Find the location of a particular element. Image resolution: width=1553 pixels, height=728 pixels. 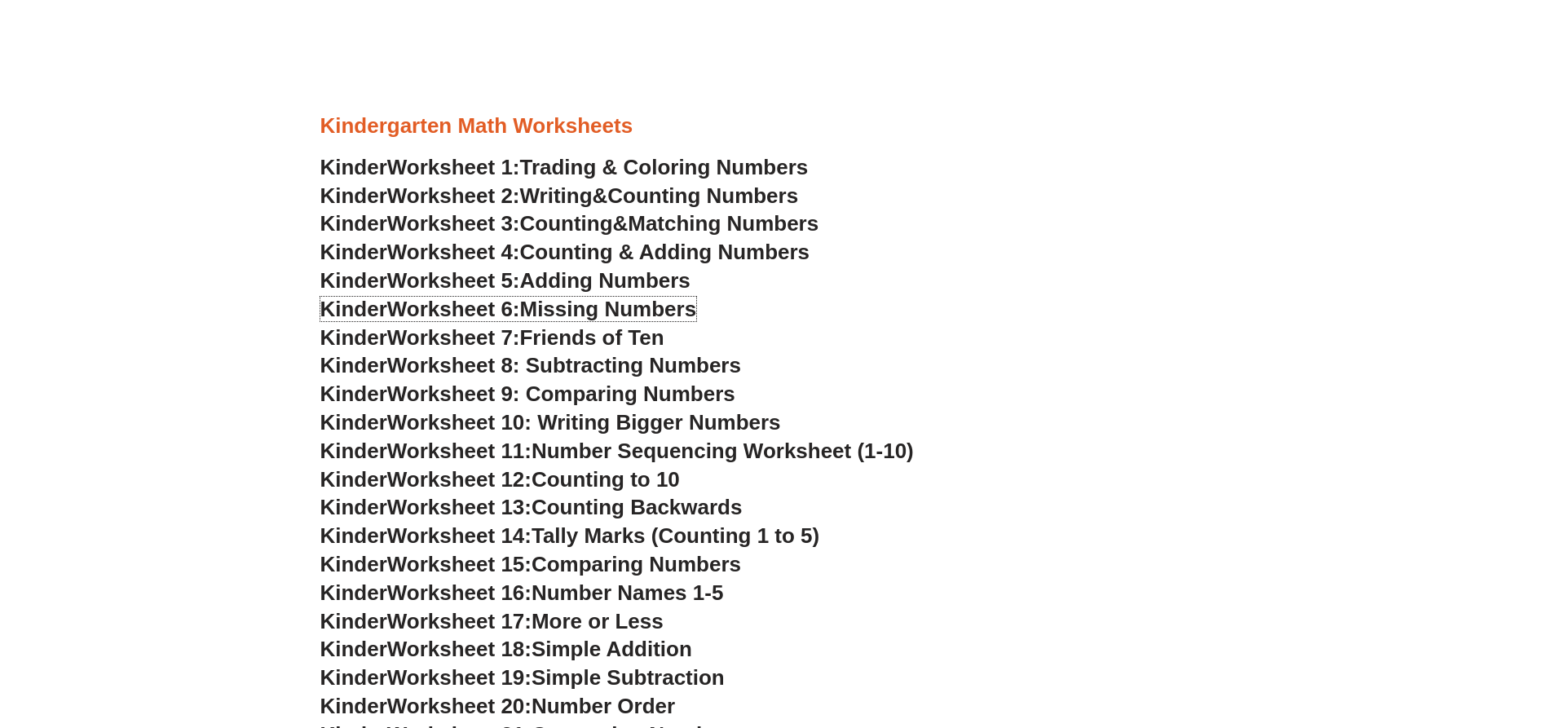

span: Friends of Ten is located at coordinates (592, 338).